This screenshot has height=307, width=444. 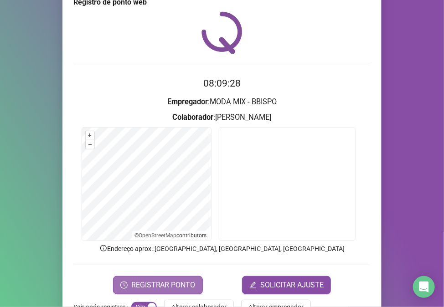 What do you see at coordinates (222, 102) in the screenshot?
I see `h3: : MODA MIX - BBISPO` at bounding box center [222, 102].